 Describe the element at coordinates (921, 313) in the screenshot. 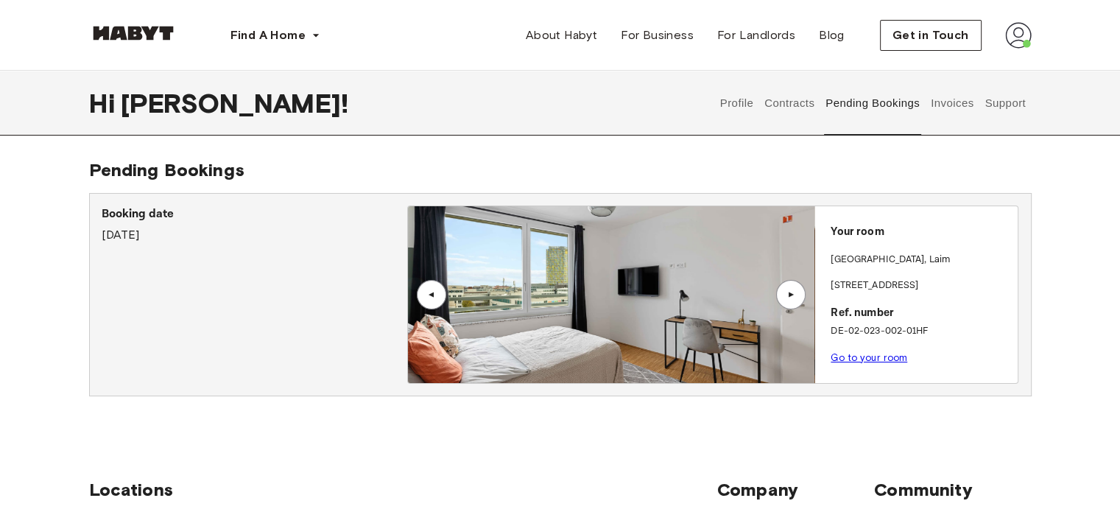

I see `p: Ref. number` at that location.